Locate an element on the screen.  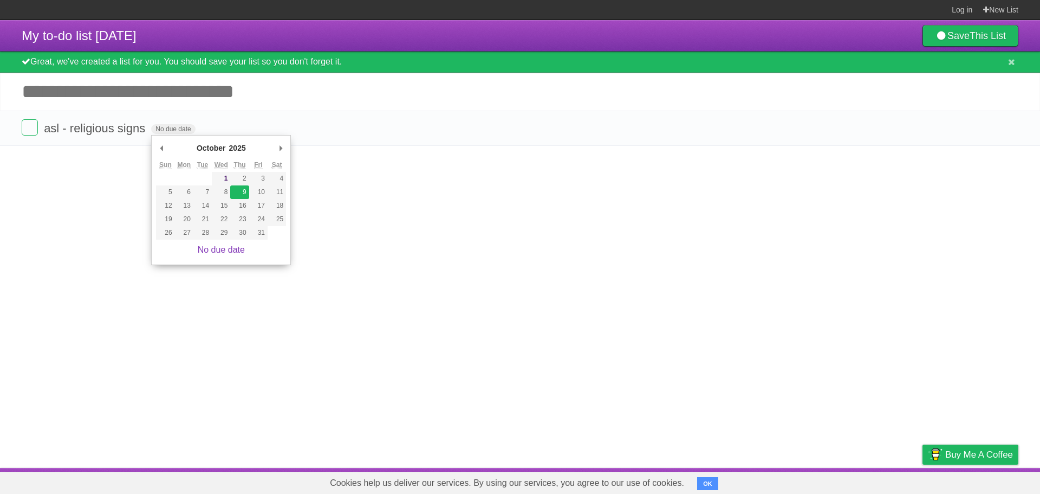
abbr: Wednesday is located at coordinates (221, 165).